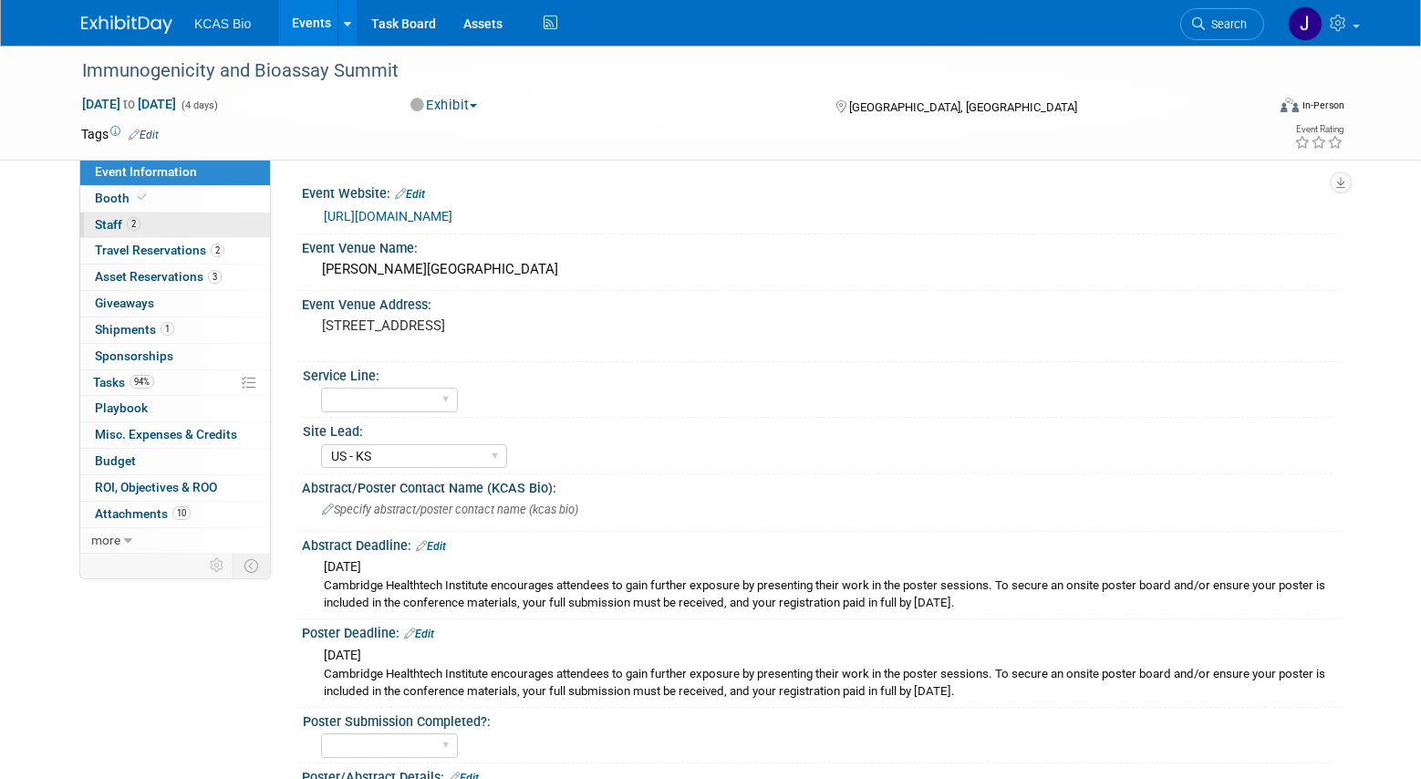  I want to click on span: 10, so click(182, 513).